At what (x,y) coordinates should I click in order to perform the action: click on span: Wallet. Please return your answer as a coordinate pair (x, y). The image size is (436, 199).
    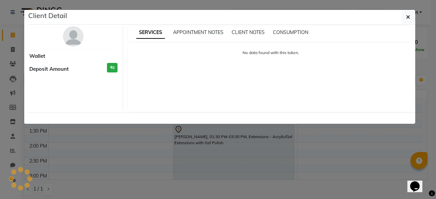
    Looking at the image, I should click on (37, 56).